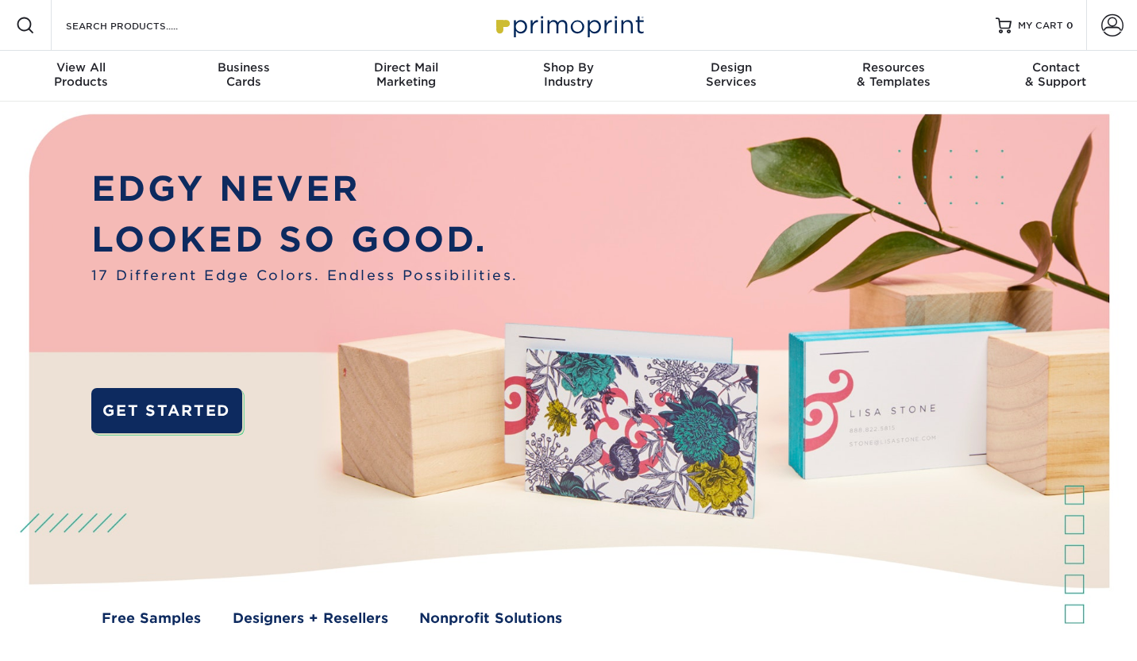 This screenshot has width=1137, height=661. I want to click on a: Resources& Templates, so click(893, 76).